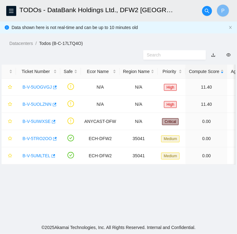  What do you see at coordinates (223, 11) in the screenshot?
I see `button: P` at bounding box center [223, 11].